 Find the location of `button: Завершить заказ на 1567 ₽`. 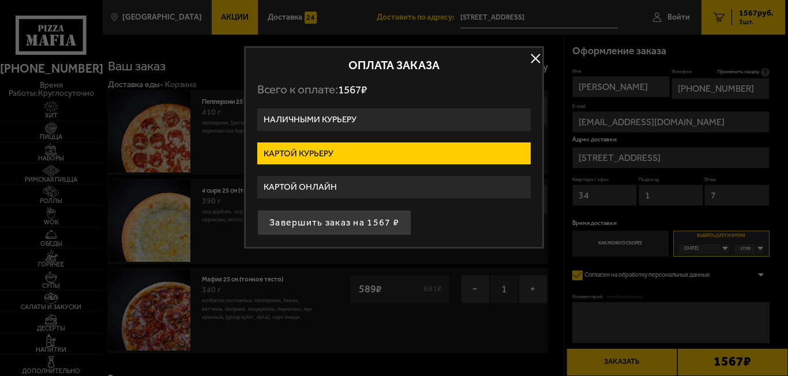

button: Завершить заказ на 1567 ₽ is located at coordinates (334, 223).